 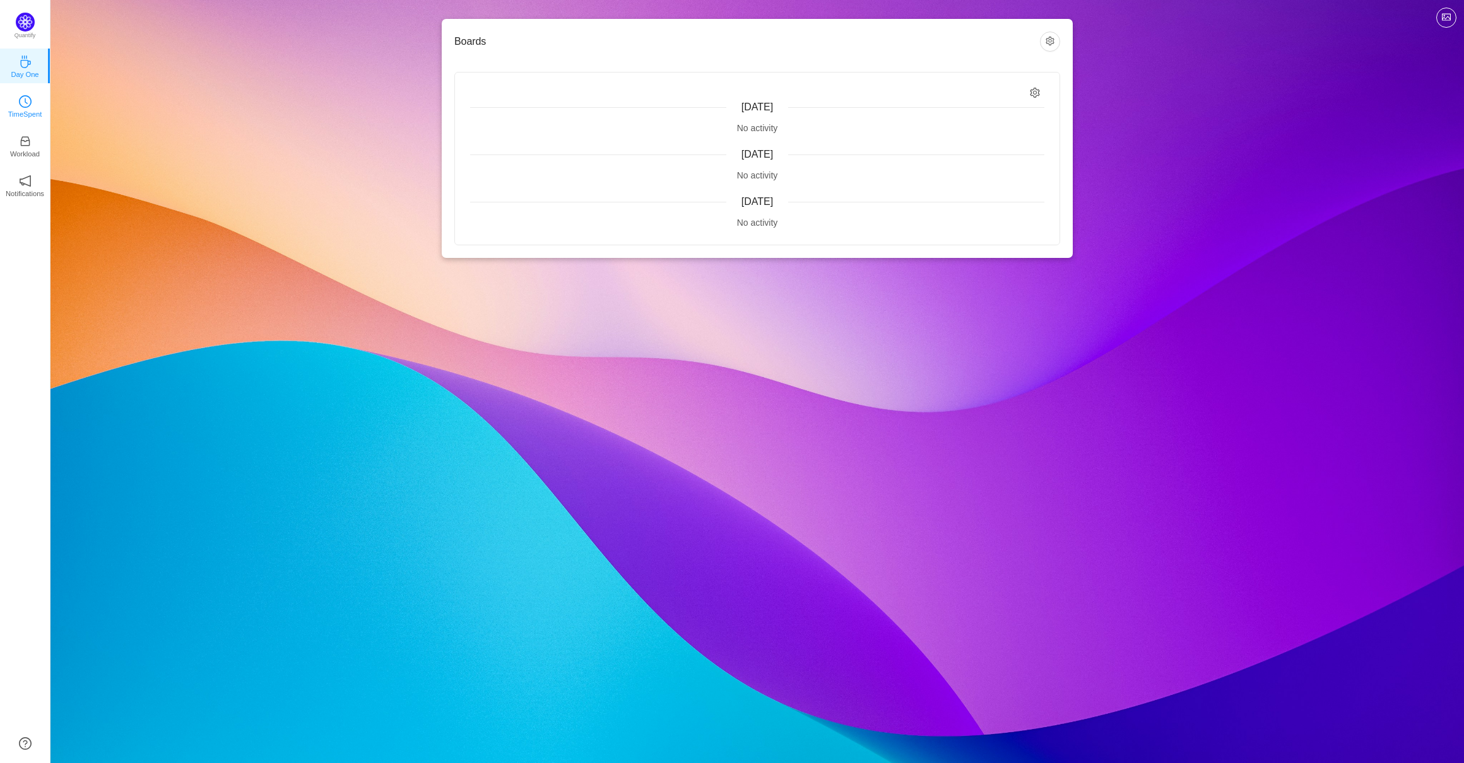 What do you see at coordinates (25, 74) in the screenshot?
I see `p: Day One` at bounding box center [25, 74].